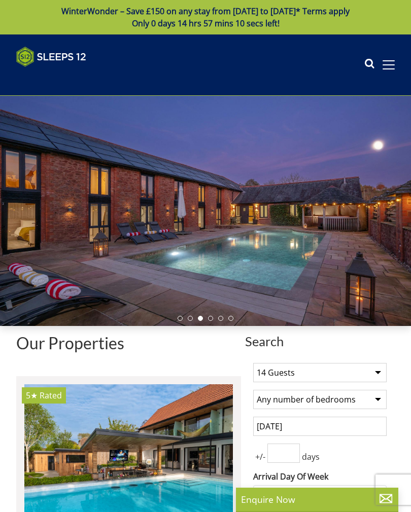  Describe the element at coordinates (51, 57) in the screenshot. I see `img: Sleeps 12` at that location.